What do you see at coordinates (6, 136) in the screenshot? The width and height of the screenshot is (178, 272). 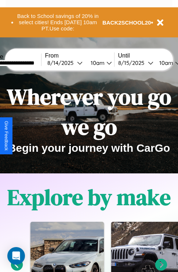 I see `div: Give Feedback` at bounding box center [6, 136].